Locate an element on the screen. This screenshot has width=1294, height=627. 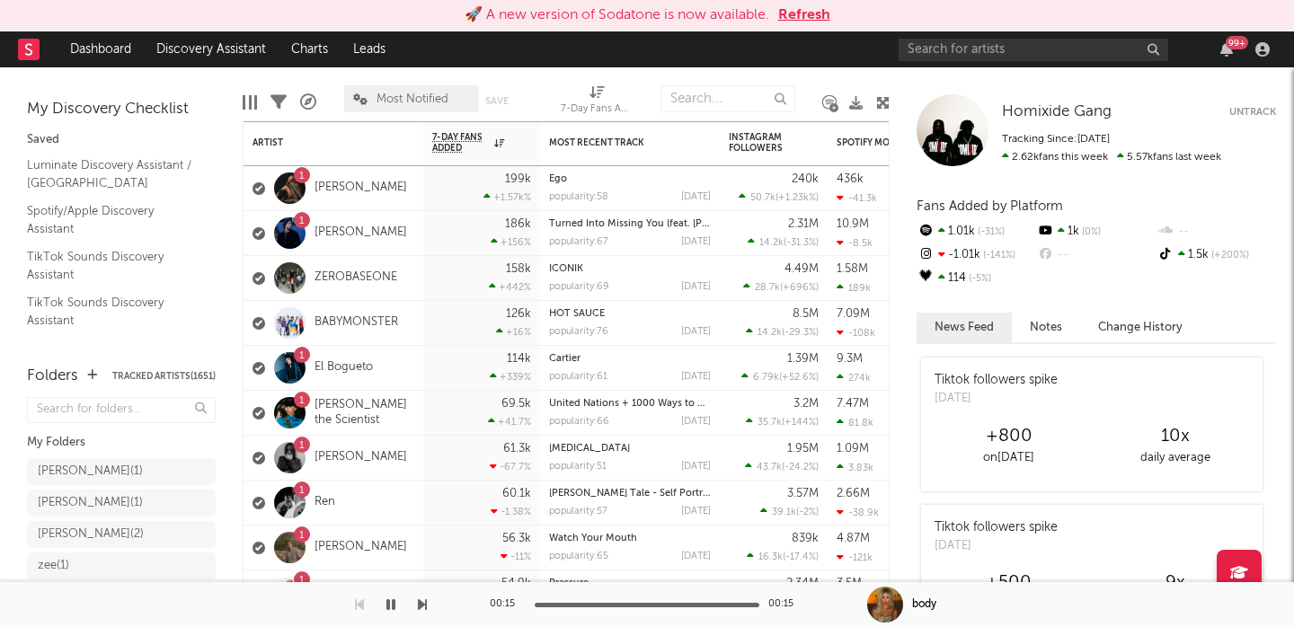
div: +16 % is located at coordinates (513, 331).